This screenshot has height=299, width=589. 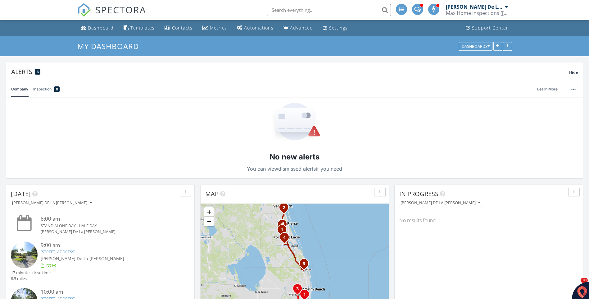 What do you see at coordinates (108, 219) in the screenshot?
I see `div: 8:00 am` at bounding box center [108, 219].